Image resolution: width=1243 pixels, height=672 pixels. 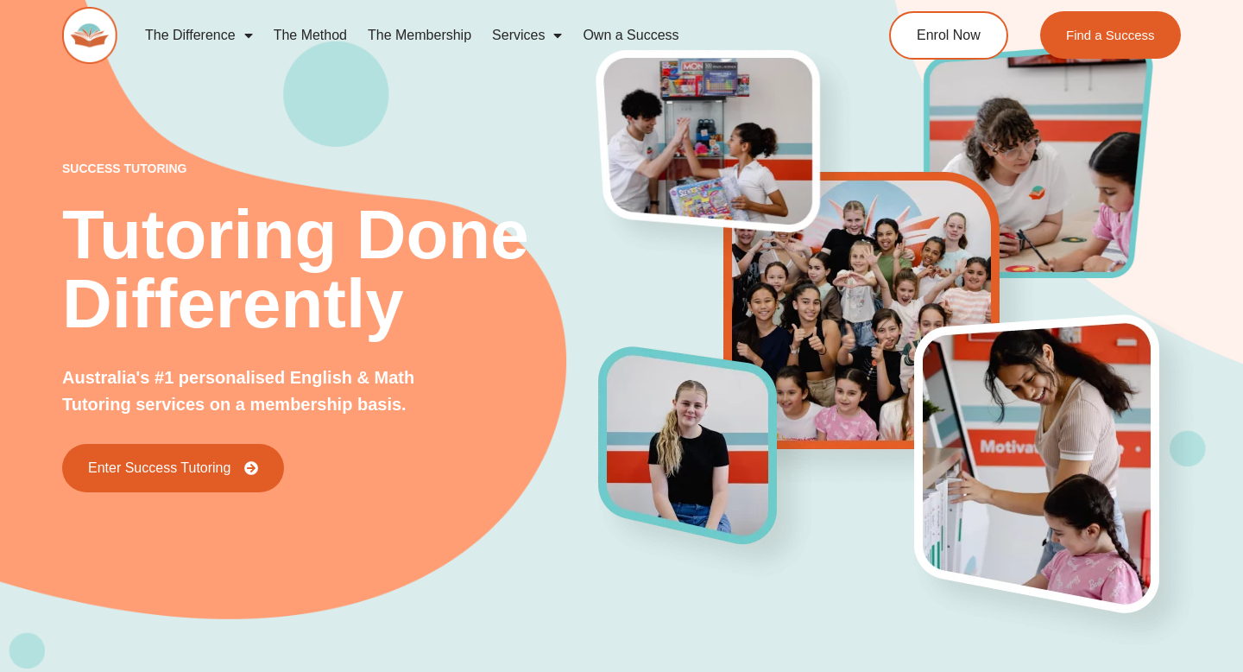 I want to click on span: Find a Success, so click(x=1110, y=35).